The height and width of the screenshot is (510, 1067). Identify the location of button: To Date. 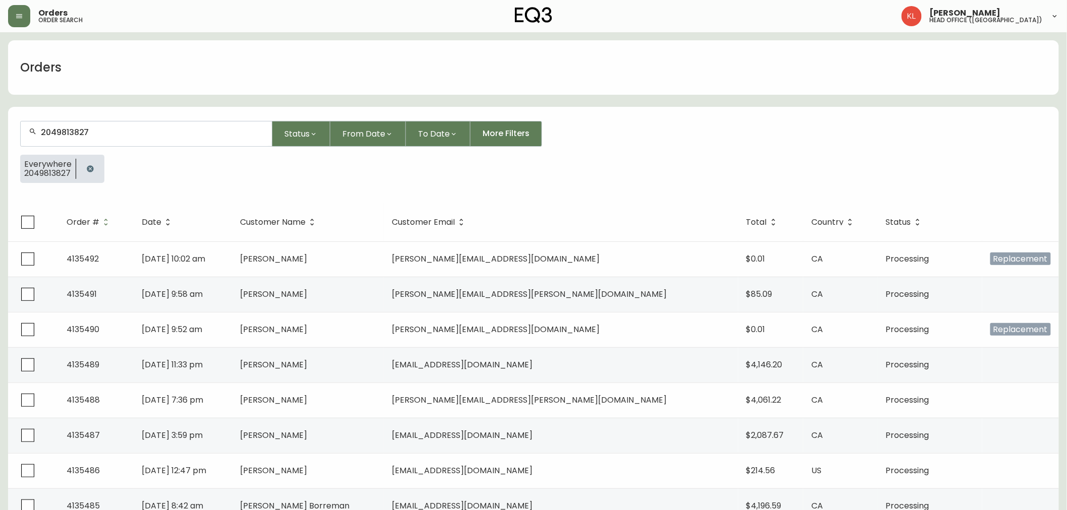
(438, 134).